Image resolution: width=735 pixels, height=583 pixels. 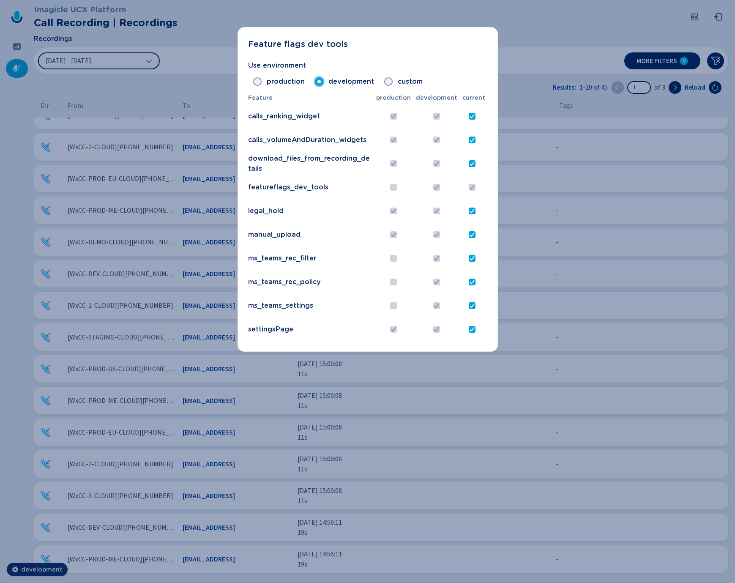 I want to click on div: current, so click(x=475, y=98).